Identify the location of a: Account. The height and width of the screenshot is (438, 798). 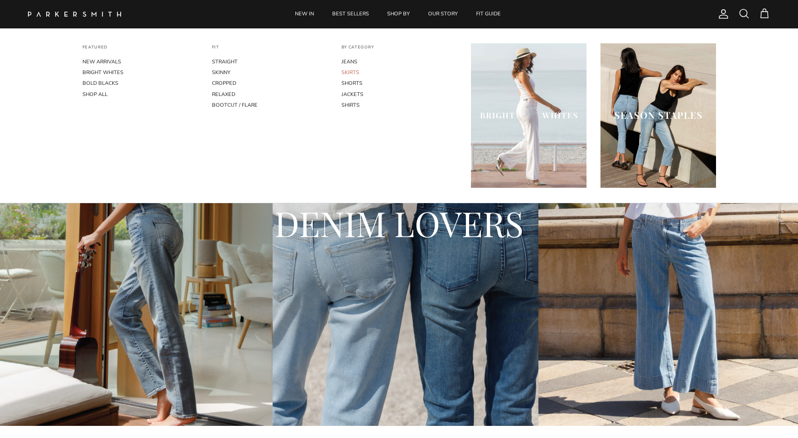
(722, 14).